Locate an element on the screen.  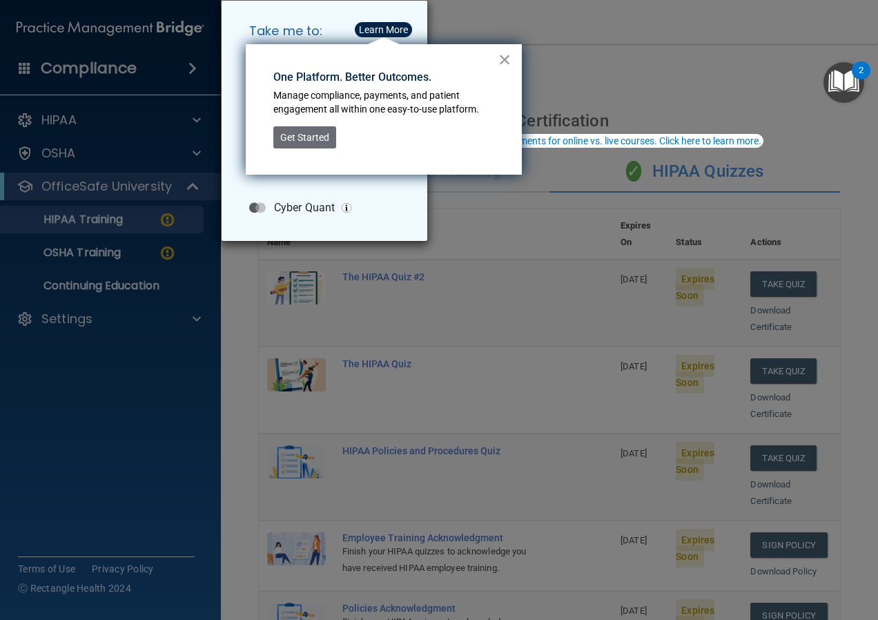
p: One Platform. Better Outcomes. is located at coordinates (385, 77).